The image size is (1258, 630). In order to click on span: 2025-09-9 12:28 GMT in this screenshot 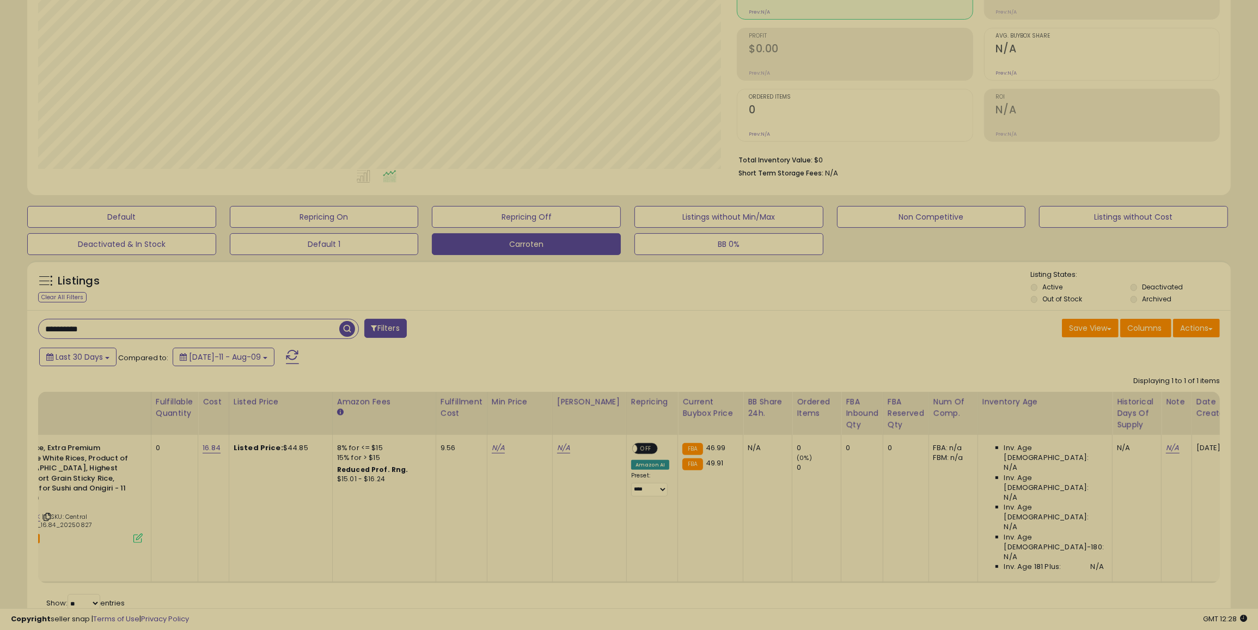, I will do `click(1225, 618)`.